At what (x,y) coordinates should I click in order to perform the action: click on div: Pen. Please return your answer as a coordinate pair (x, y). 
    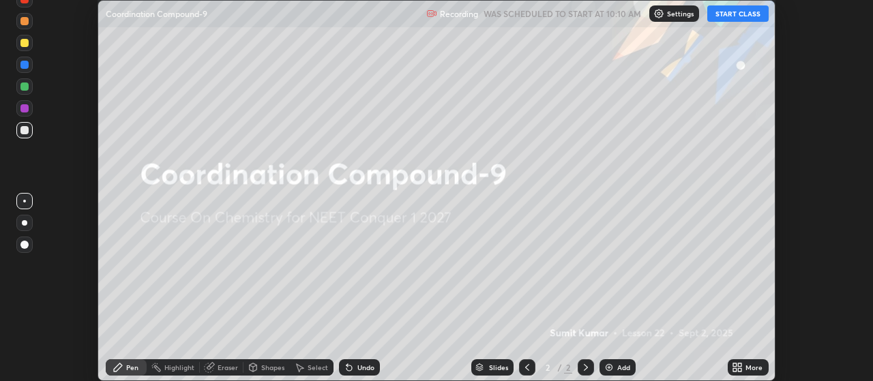
    Looking at the image, I should click on (132, 368).